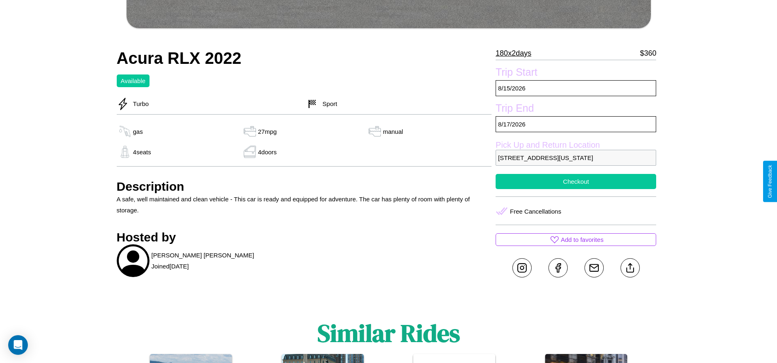  What do you see at coordinates (304, 187) in the screenshot?
I see `h3: Description` at bounding box center [304, 187].